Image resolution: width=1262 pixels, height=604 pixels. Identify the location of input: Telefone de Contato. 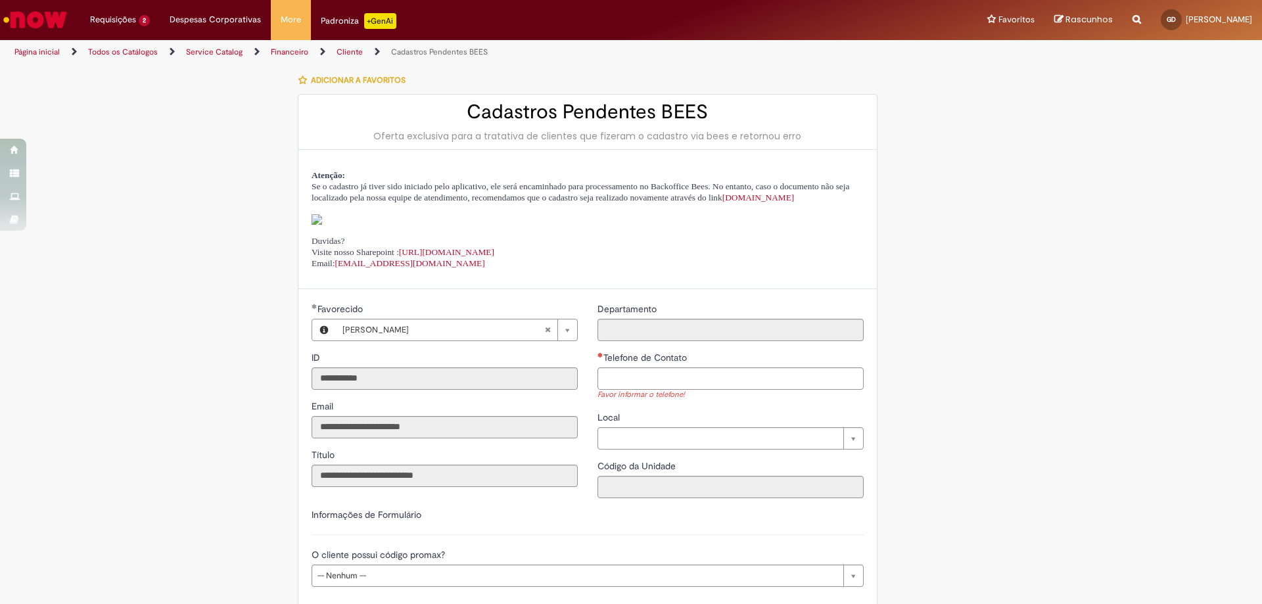
(730, 379).